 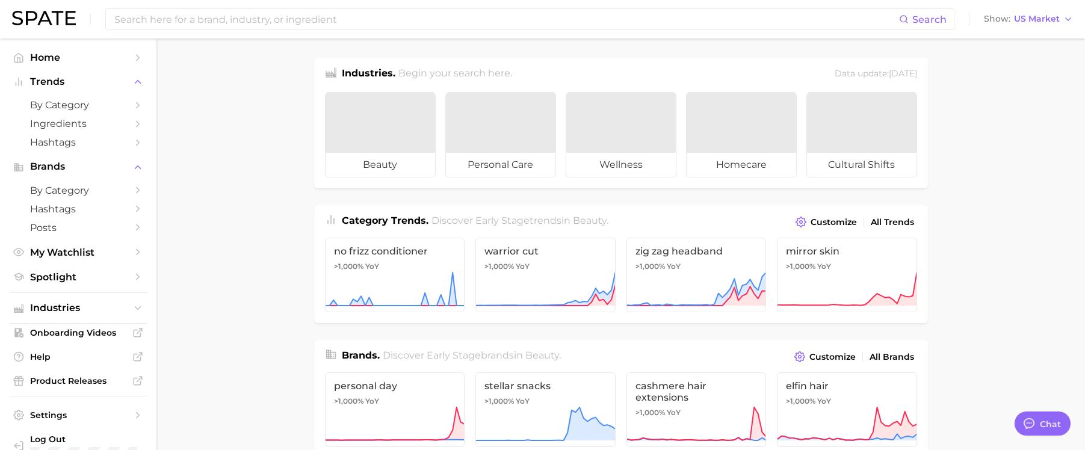 What do you see at coordinates (78, 277) in the screenshot?
I see `a: Spotlight` at bounding box center [78, 277].